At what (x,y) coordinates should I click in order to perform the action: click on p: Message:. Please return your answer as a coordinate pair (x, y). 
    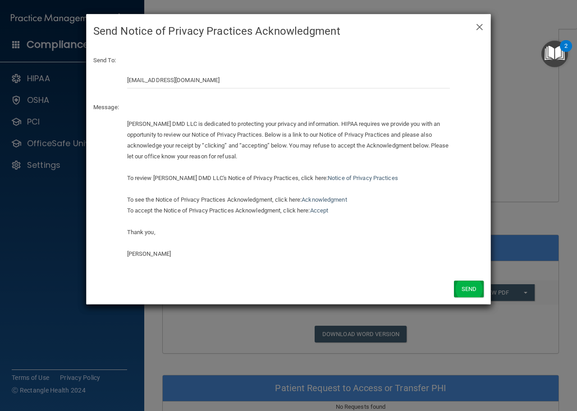
    Looking at the image, I should click on (289, 107).